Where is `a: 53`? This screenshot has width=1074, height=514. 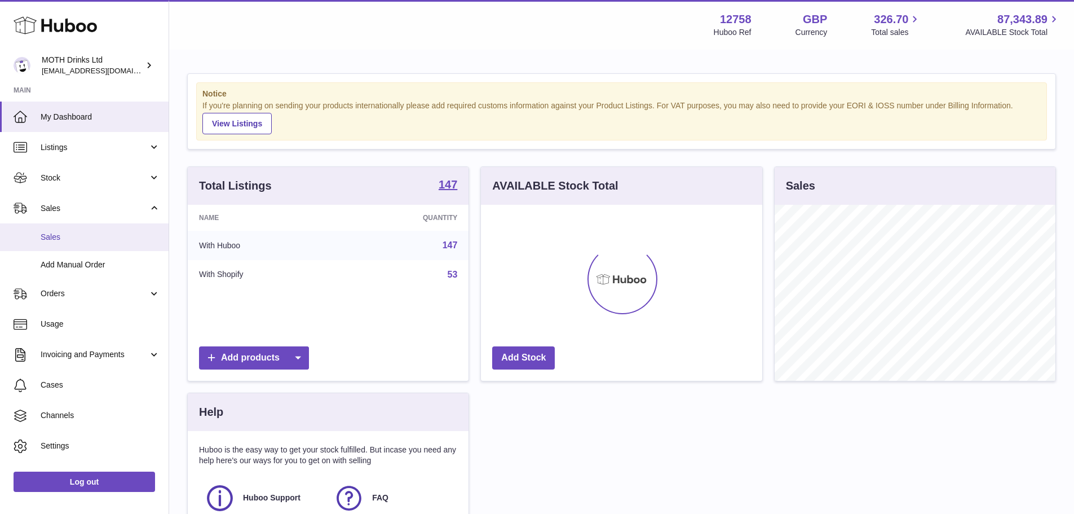 a: 53 is located at coordinates (453, 274).